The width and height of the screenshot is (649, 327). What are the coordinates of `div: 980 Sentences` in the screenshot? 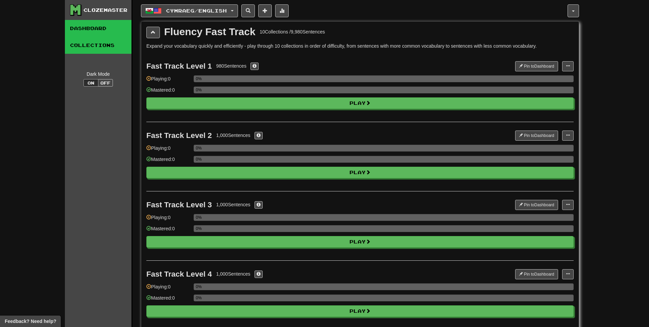 It's located at (231, 66).